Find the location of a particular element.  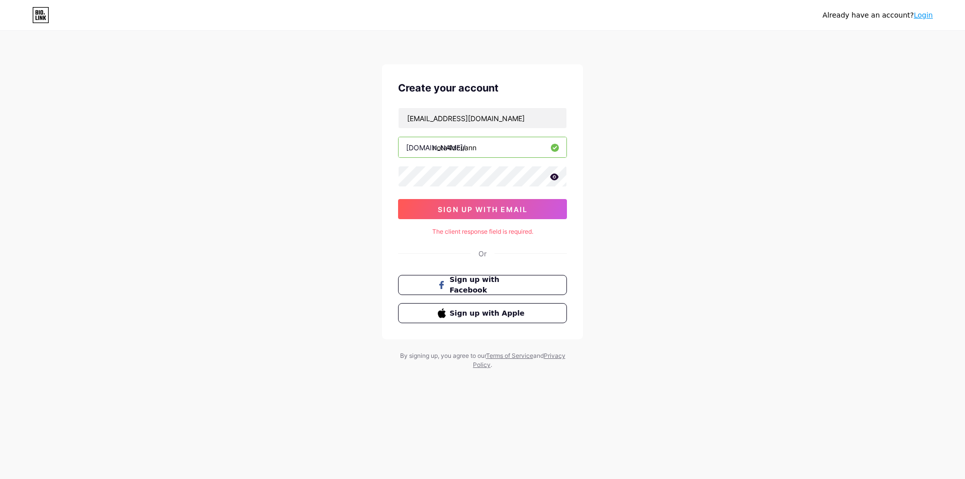

span: Sign up with Apple is located at coordinates (489, 313).